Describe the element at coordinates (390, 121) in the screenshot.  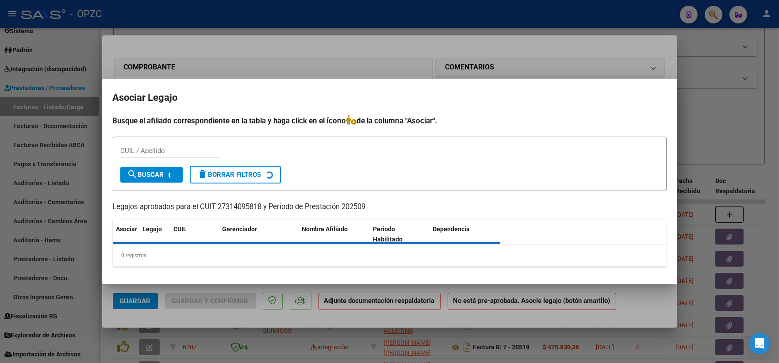
I see `h4: Busque el afiliado correspondiente en la tabla y haga click en el ícono de la columna "Asociar".` at that location.